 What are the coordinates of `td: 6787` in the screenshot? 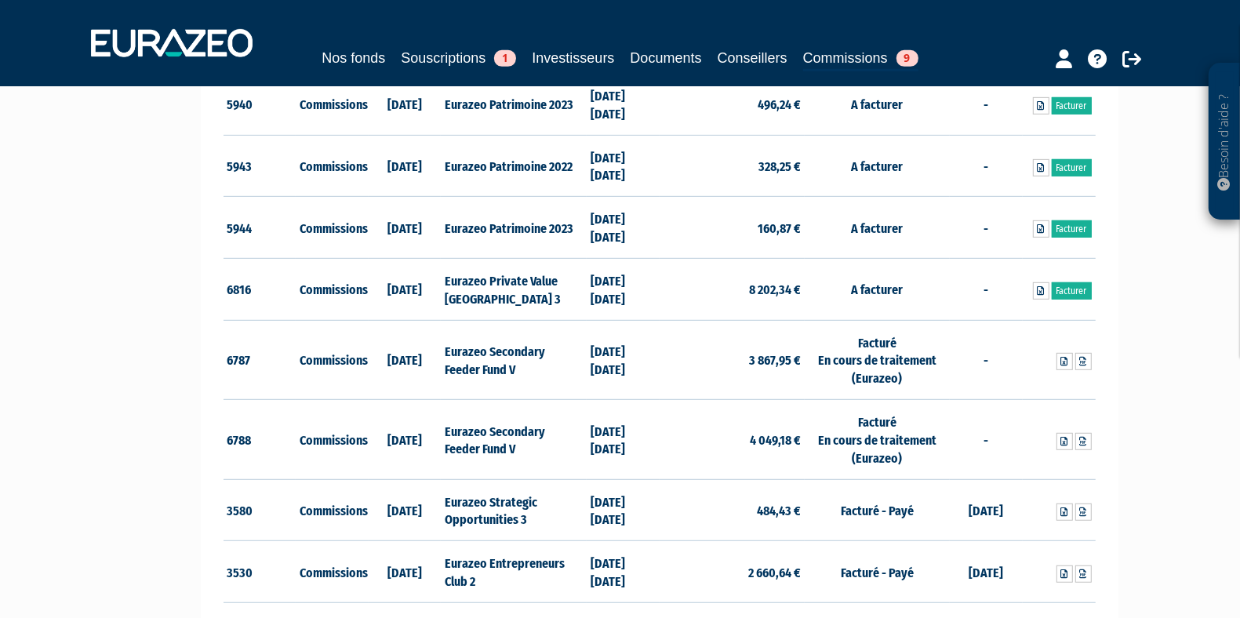 It's located at (260, 360).